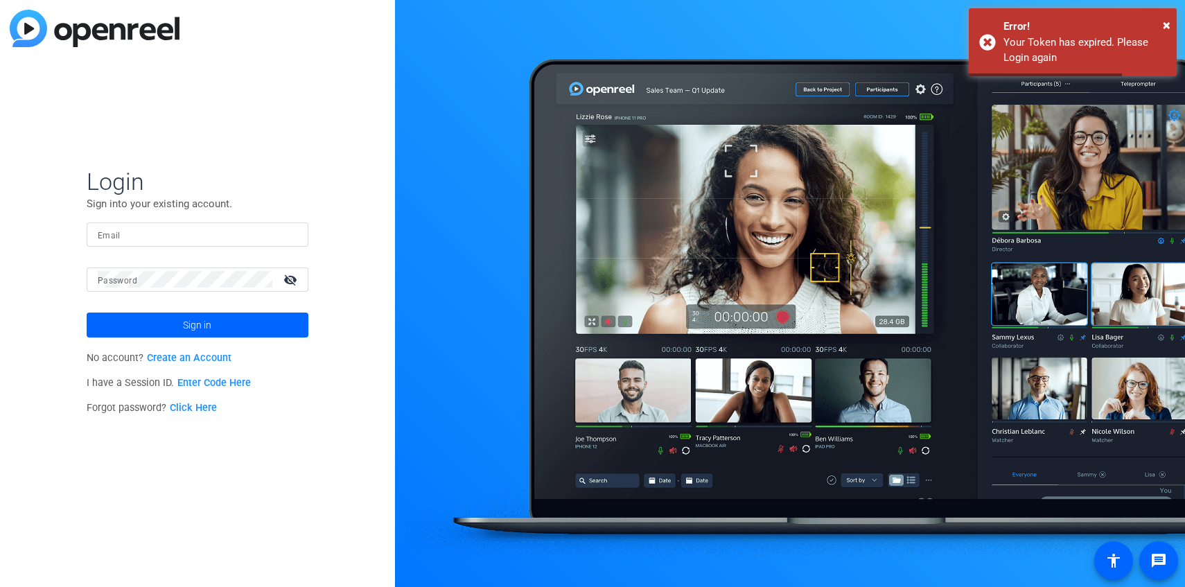 This screenshot has height=587, width=1185. Describe the element at coordinates (1167, 25) in the screenshot. I see `button: Close` at that location.